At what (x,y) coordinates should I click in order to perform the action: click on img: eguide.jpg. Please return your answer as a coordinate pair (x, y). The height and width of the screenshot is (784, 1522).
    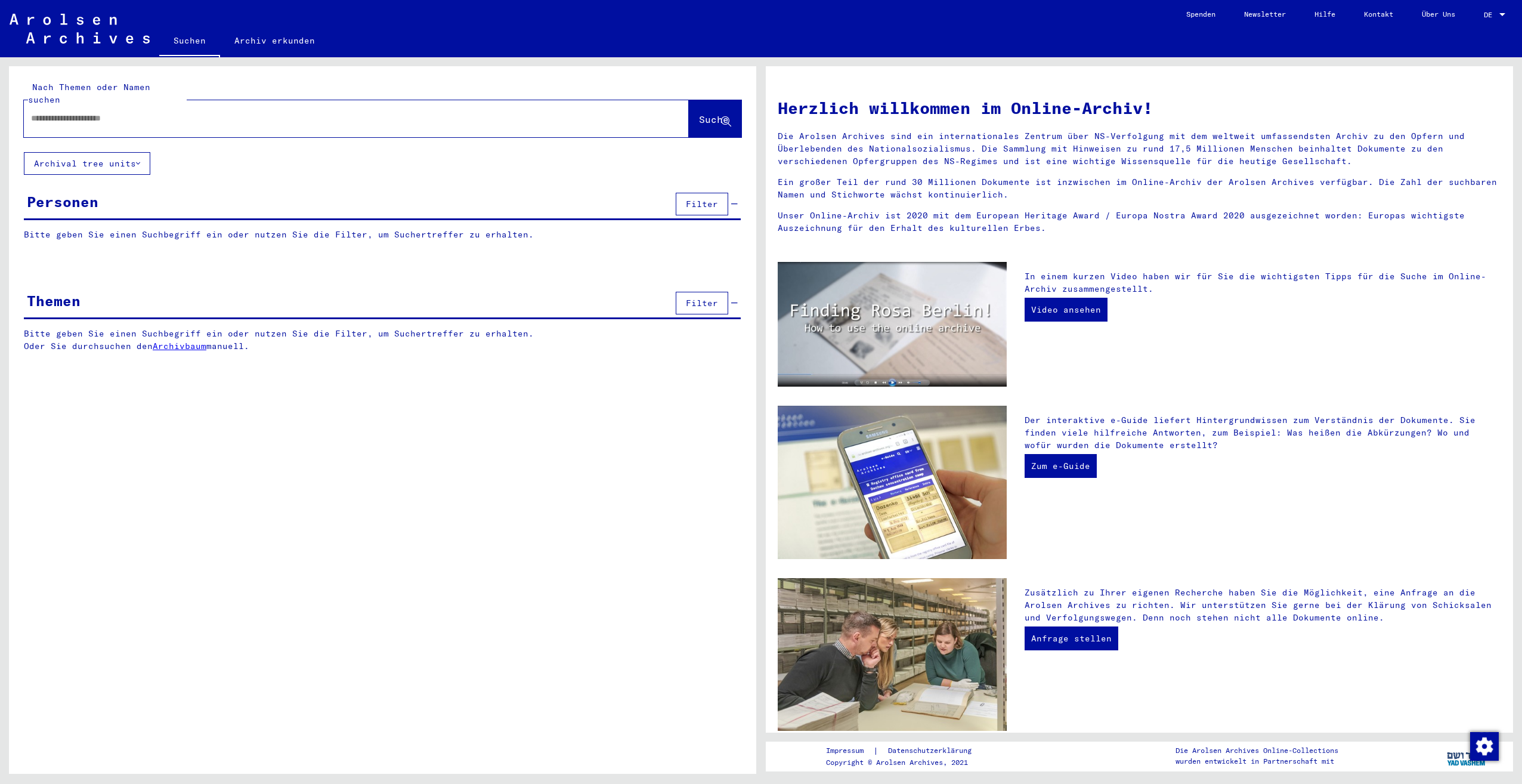
    Looking at the image, I should click on (892, 482).